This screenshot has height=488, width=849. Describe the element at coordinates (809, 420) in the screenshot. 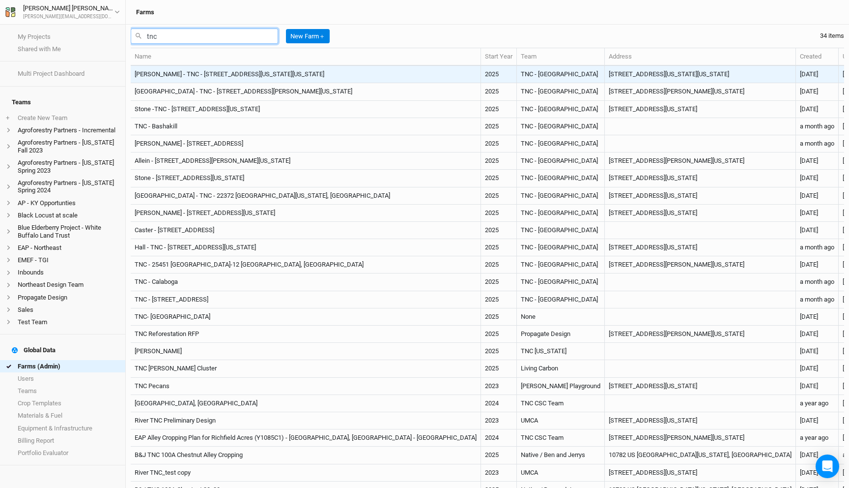

I see `span: Nov 21, 2023 11:26 AM` at that location.